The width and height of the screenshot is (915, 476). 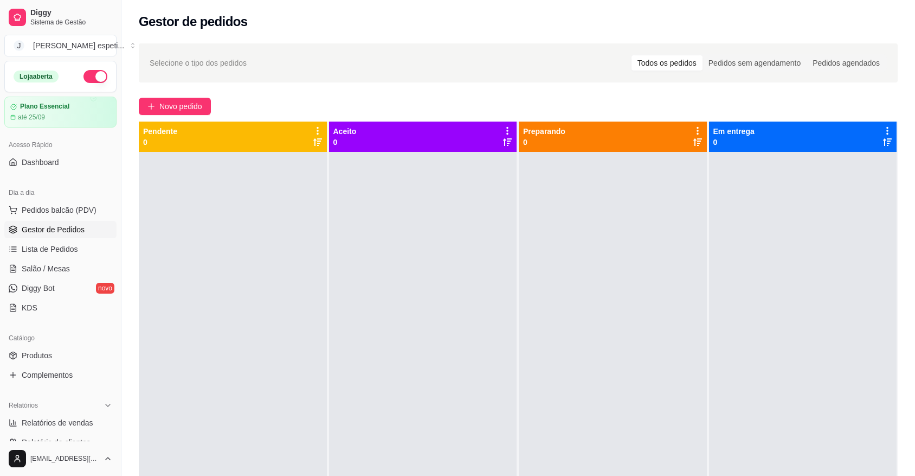 I want to click on span: Diggy, so click(x=71, y=13).